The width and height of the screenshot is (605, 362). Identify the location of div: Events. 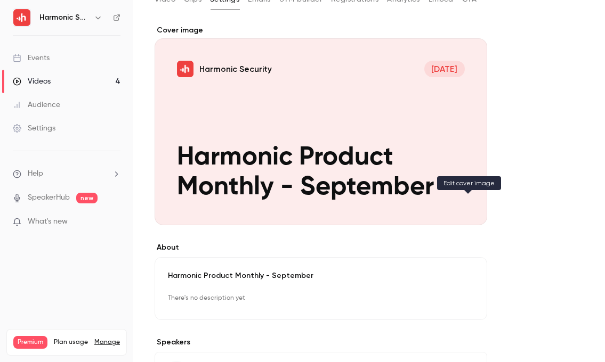
(31, 58).